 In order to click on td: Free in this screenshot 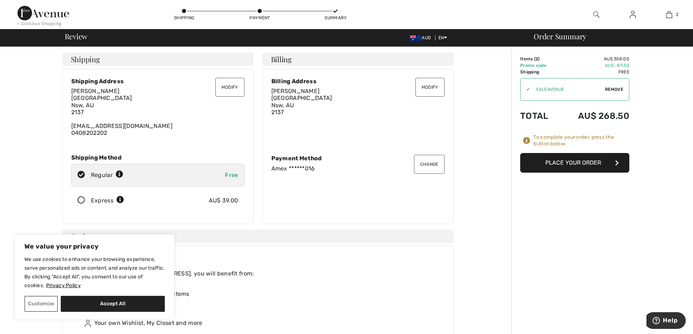, I will do `click(594, 72)`.